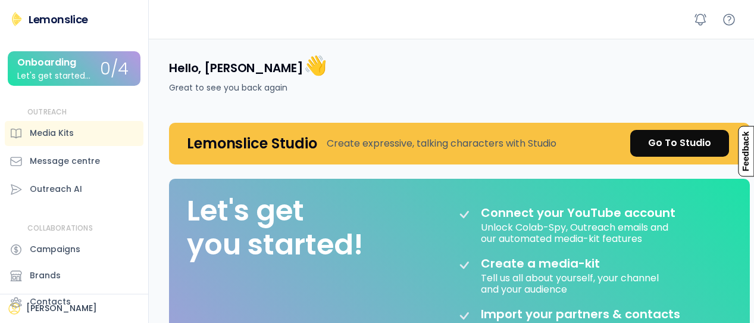  I want to click on div: Create expressive, talking characters with Studio, so click(442, 144).